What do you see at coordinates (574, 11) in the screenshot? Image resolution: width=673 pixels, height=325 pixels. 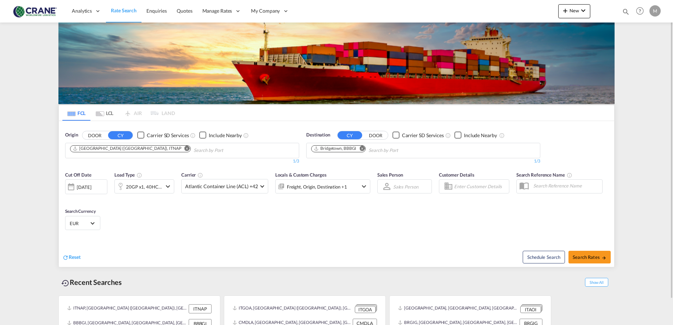 I see `span: New` at bounding box center [574, 11].